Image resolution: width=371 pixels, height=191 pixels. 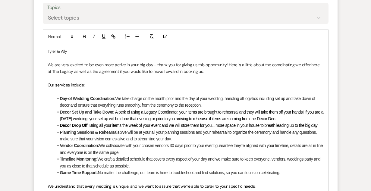 What do you see at coordinates (186, 51) in the screenshot?
I see `p: Tyler & Ally` at bounding box center [186, 51].